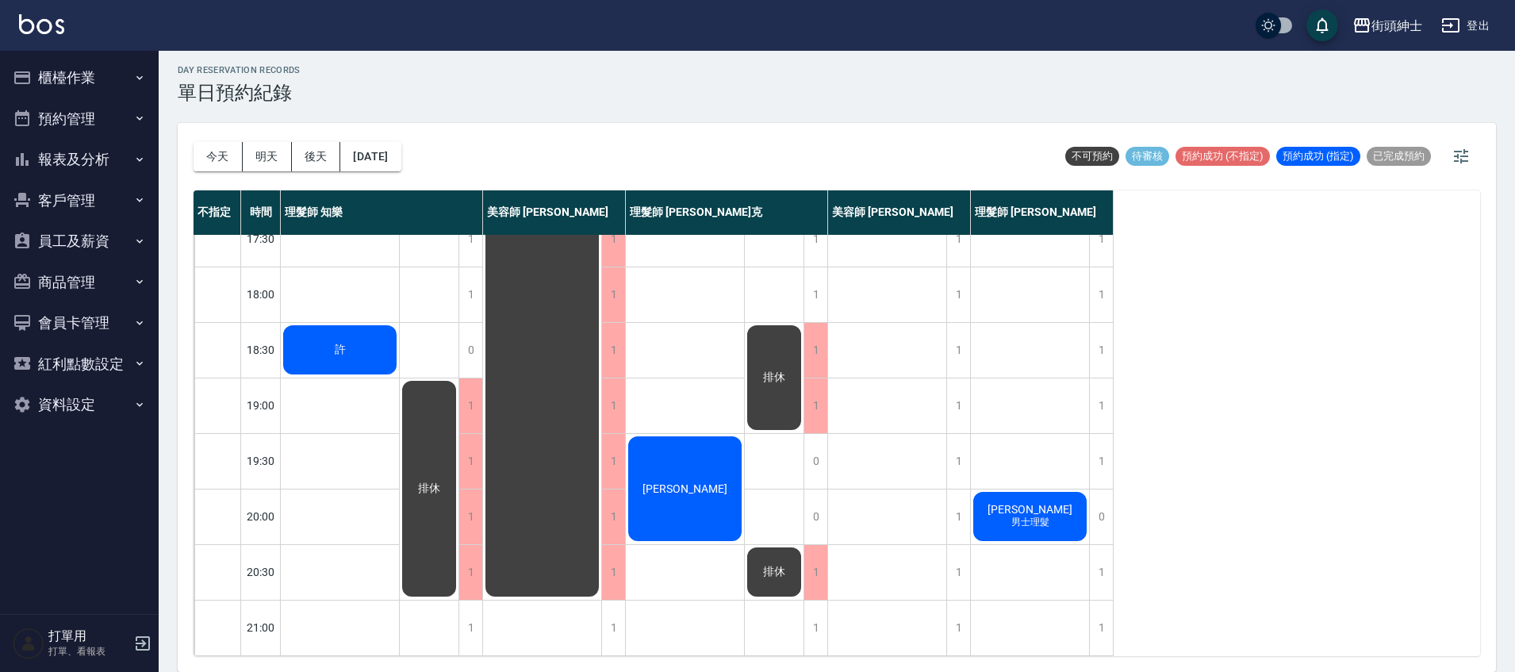 The image size is (1515, 672). I want to click on span: 已完成預約, so click(1398, 156).